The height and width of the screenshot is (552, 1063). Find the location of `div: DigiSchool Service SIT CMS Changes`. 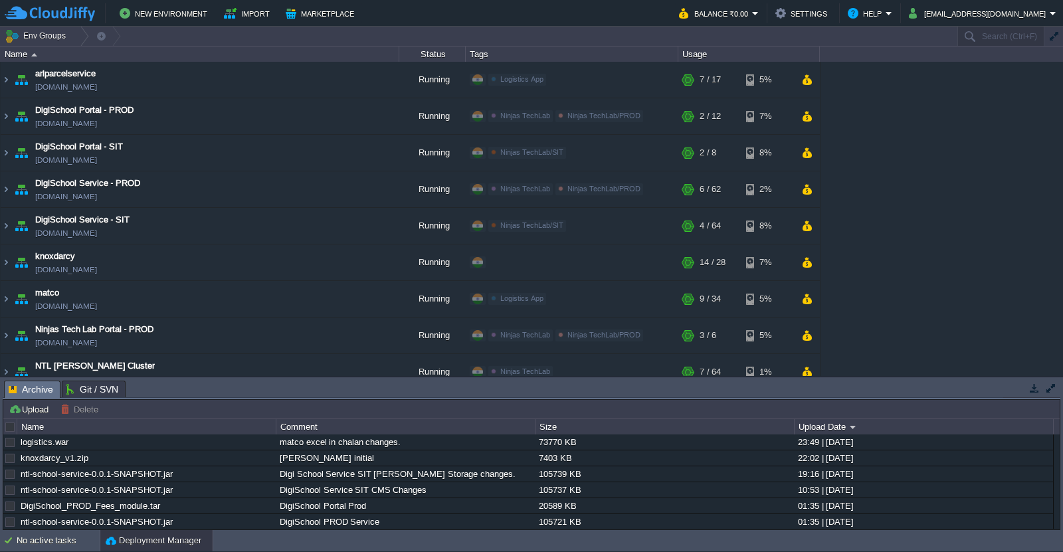

div: DigiSchool Service SIT CMS Changes is located at coordinates (405, 490).